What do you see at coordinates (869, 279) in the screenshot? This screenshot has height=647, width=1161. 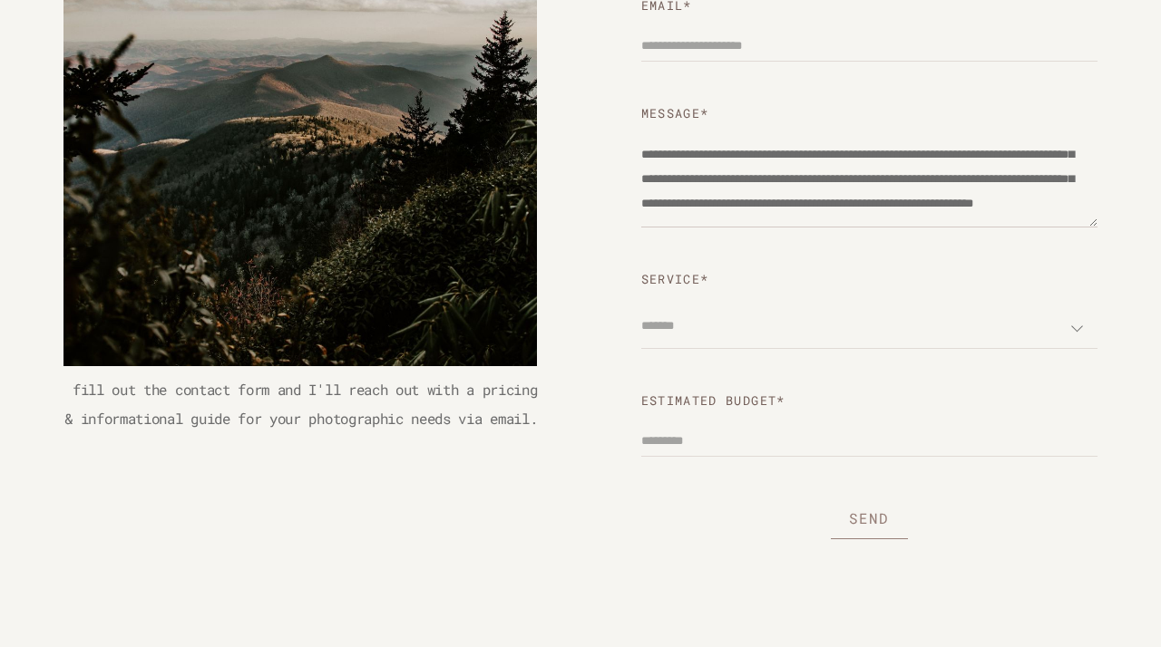 I see `label: service` at bounding box center [869, 279].